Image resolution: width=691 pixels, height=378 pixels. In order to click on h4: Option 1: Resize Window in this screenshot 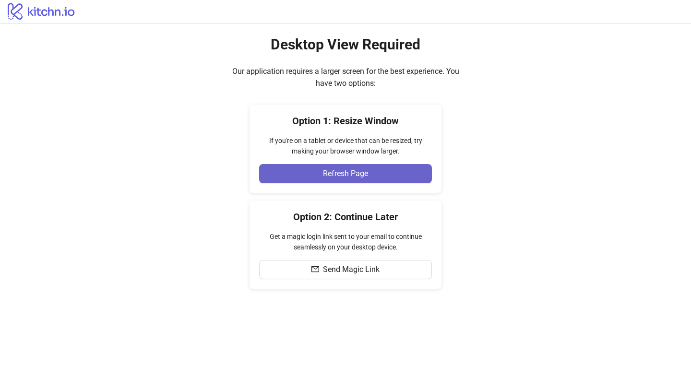, I will do `click(345, 121)`.